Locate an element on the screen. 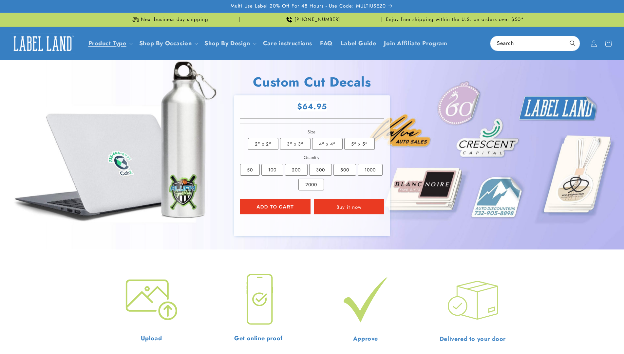 This screenshot has width=624, height=354. button: Buy it now is located at coordinates (349, 207).